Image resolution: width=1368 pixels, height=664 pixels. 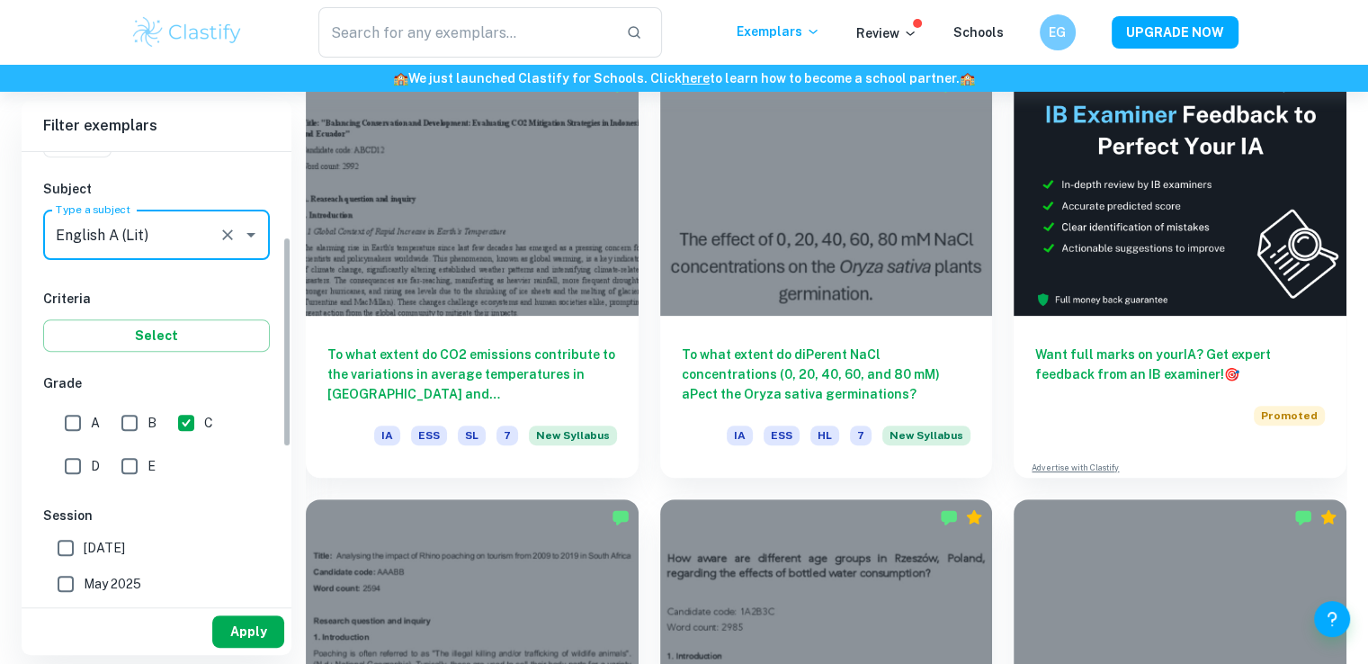 I want to click on button: Help and Feedback, so click(x=1332, y=619).